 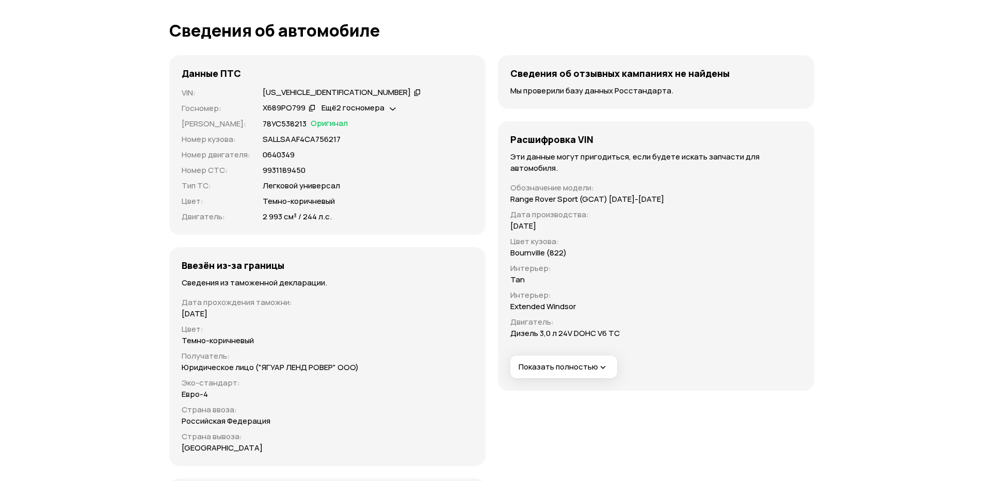 What do you see at coordinates (195, 394) in the screenshot?
I see `p: Евро-4` at bounding box center [195, 394].